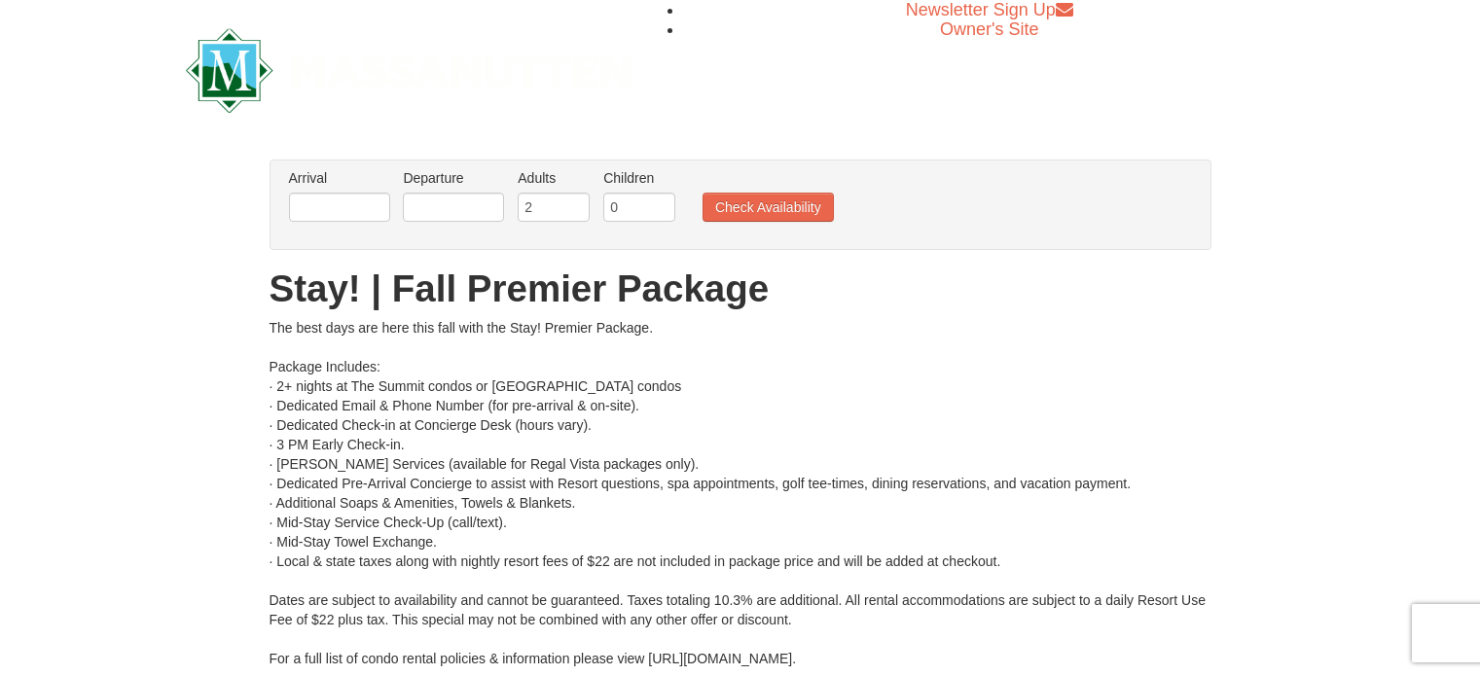 This screenshot has height=676, width=1480. What do you see at coordinates (453, 178) in the screenshot?
I see `label: Departure` at bounding box center [453, 178].